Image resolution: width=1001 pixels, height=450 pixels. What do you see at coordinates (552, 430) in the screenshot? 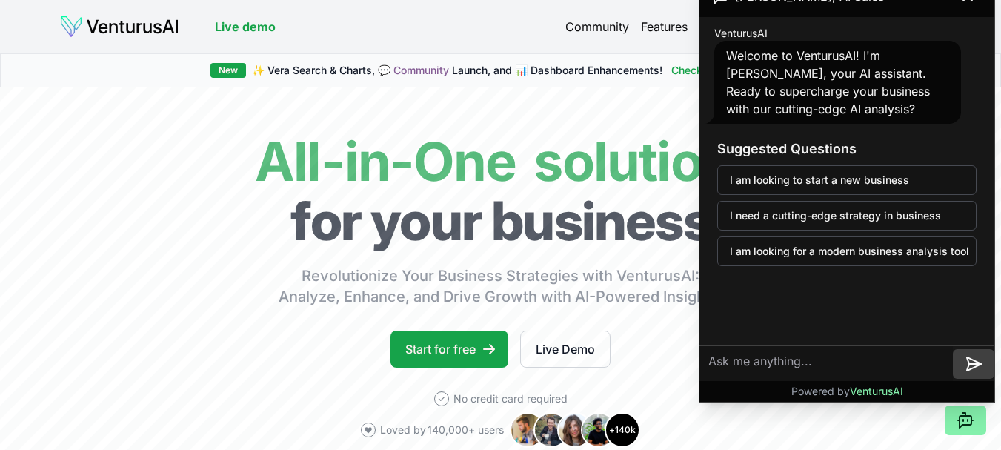
I see `img: Avatar 2` at bounding box center [552, 430].